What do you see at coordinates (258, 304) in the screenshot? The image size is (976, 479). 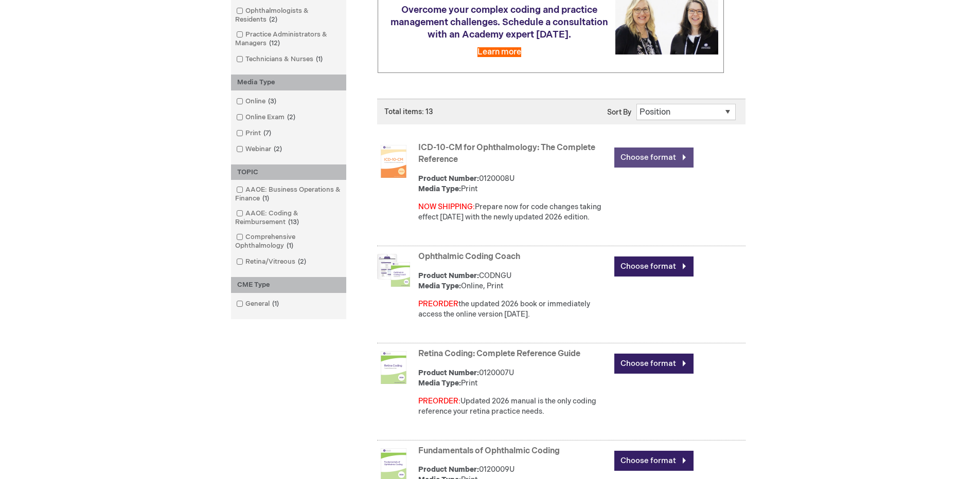 I see `a: General1` at bounding box center [258, 304].